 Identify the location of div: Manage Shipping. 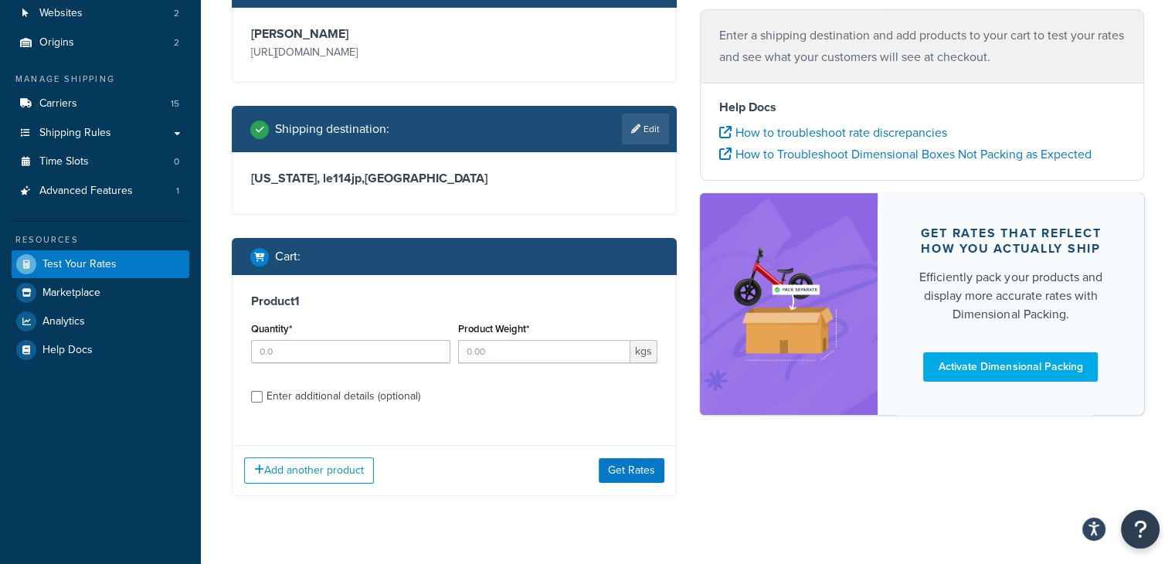
(100, 79).